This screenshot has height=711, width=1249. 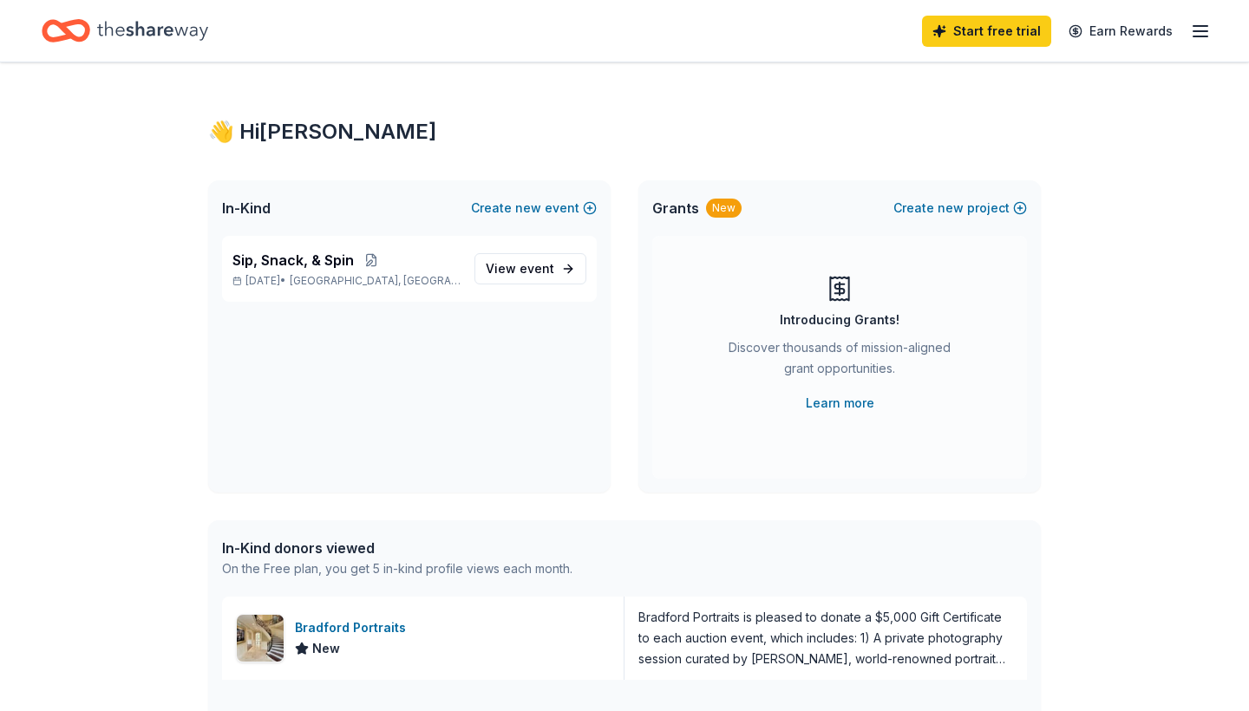 What do you see at coordinates (675, 208) in the screenshot?
I see `span: Grants` at bounding box center [675, 208].